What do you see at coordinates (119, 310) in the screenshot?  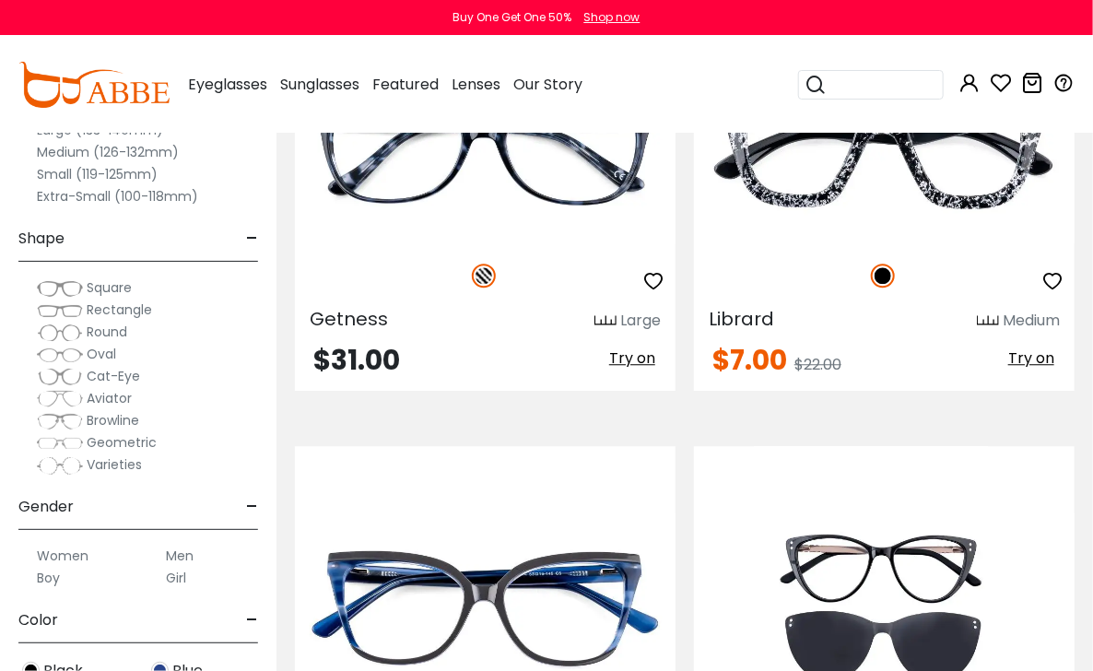 I see `span: Rectangle` at bounding box center [119, 310].